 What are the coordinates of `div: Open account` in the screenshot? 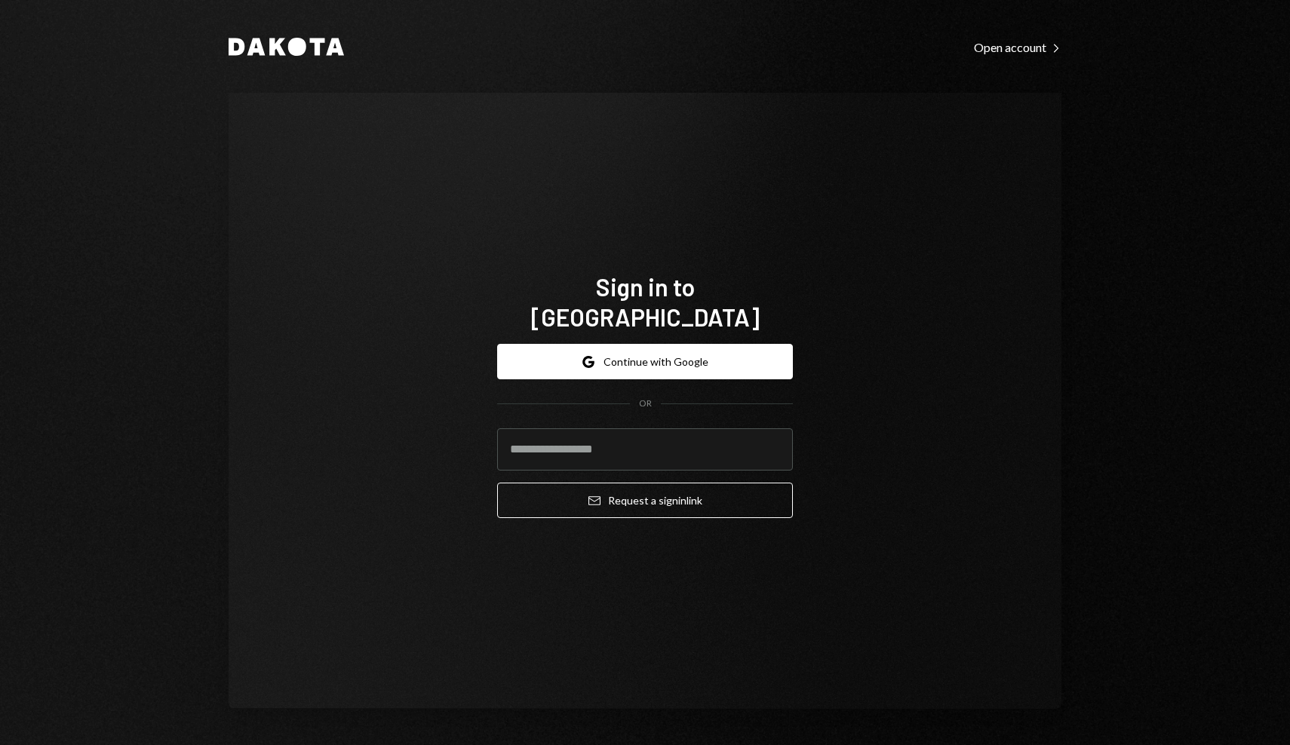 It's located at (1018, 48).